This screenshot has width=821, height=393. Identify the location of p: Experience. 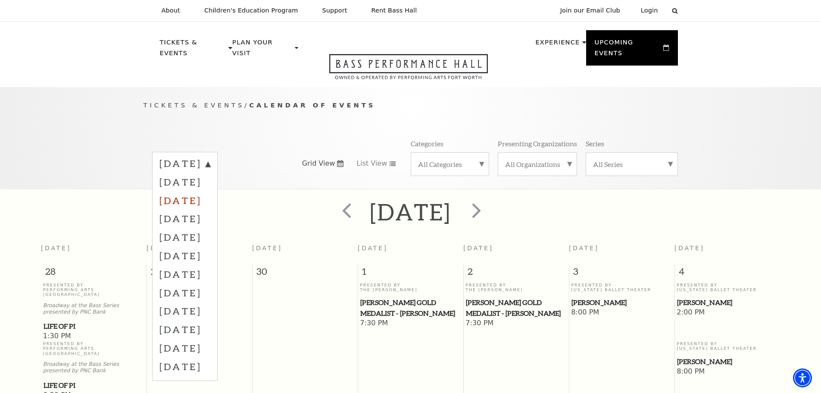
(557, 45).